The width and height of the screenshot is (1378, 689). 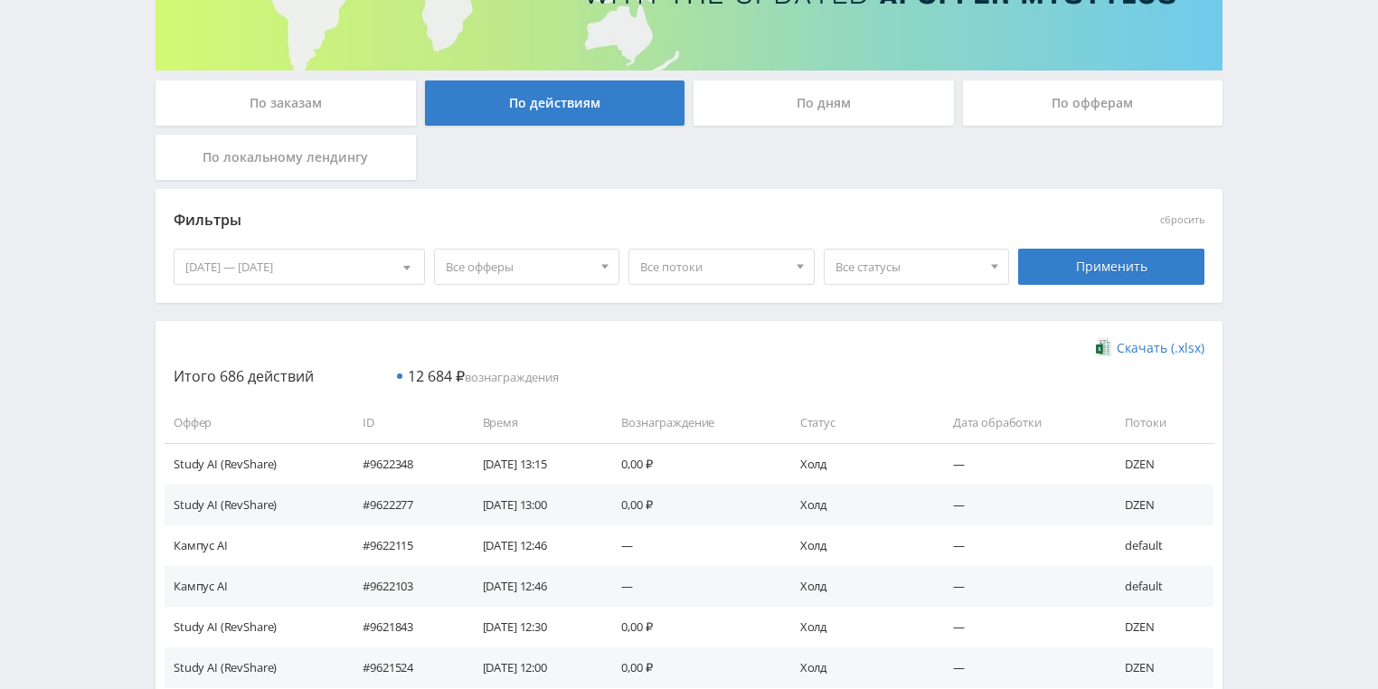 I want to click on a: Скачать (.xlsx), so click(x=1150, y=348).